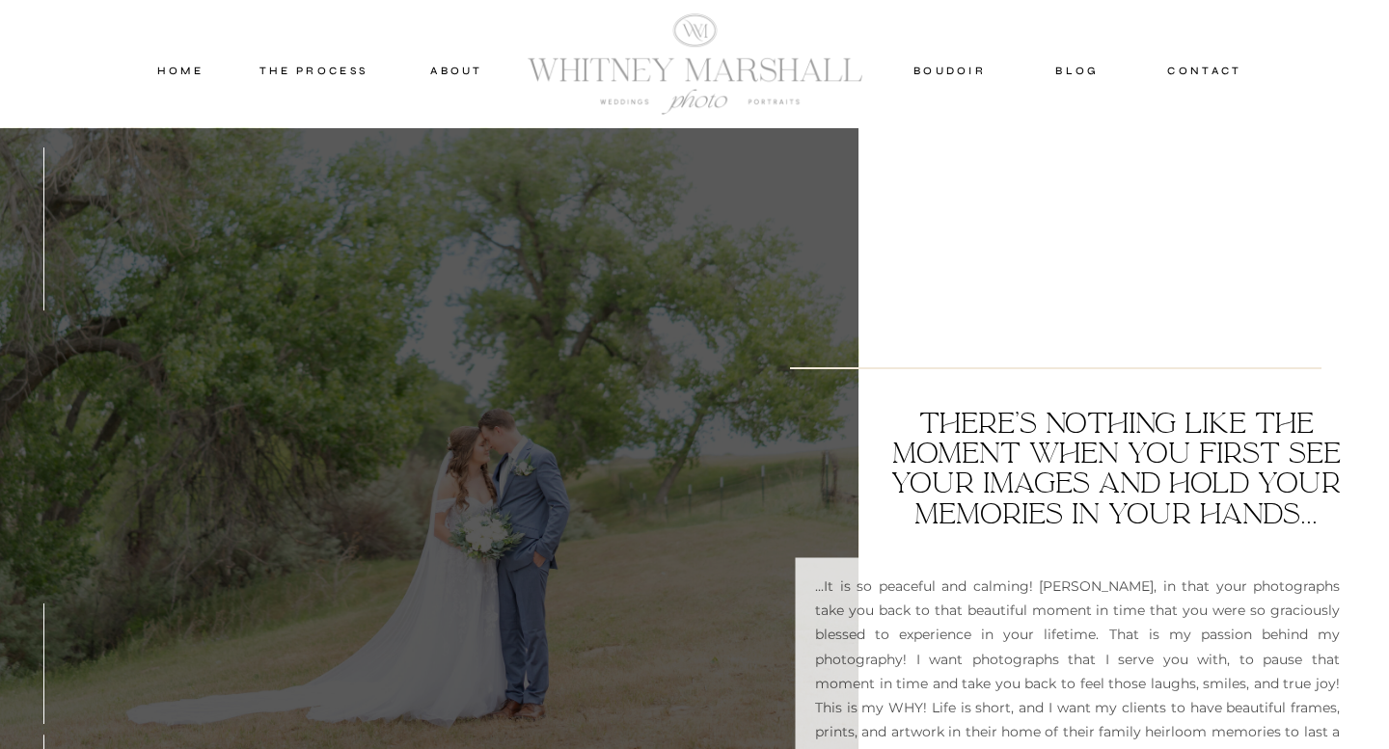 This screenshot has width=1389, height=749. What do you see at coordinates (456, 70) in the screenshot?
I see `a: about` at bounding box center [456, 70].